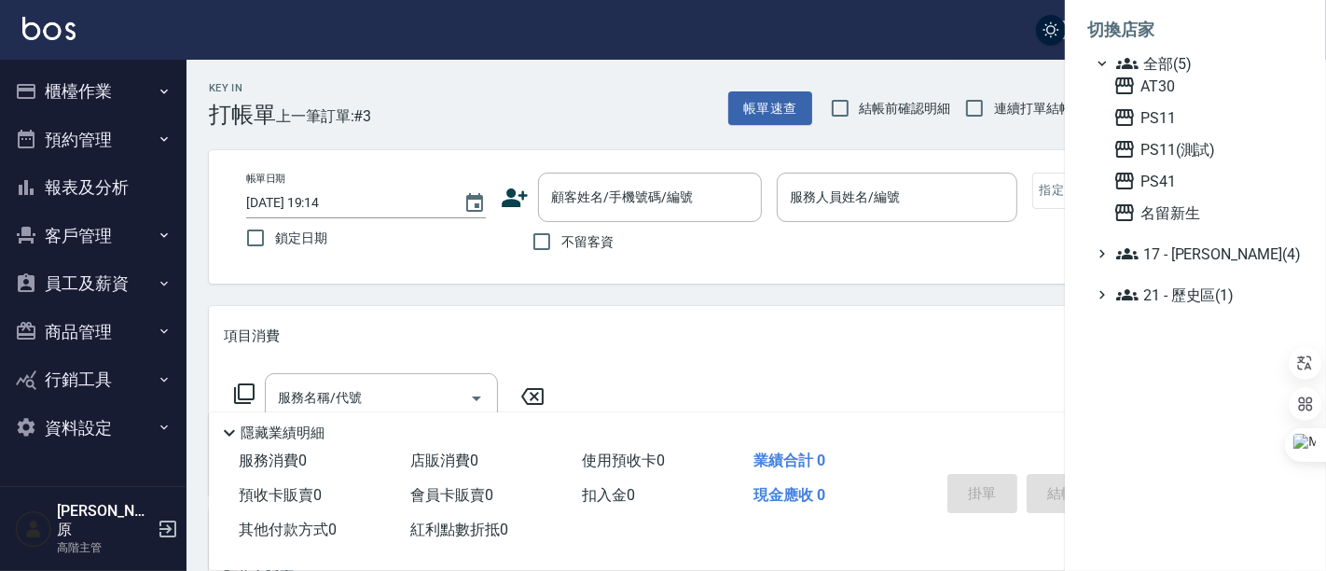 Image resolution: width=1326 pixels, height=571 pixels. What do you see at coordinates (1205, 63) in the screenshot?
I see `span: 全部(5)` at bounding box center [1205, 63].